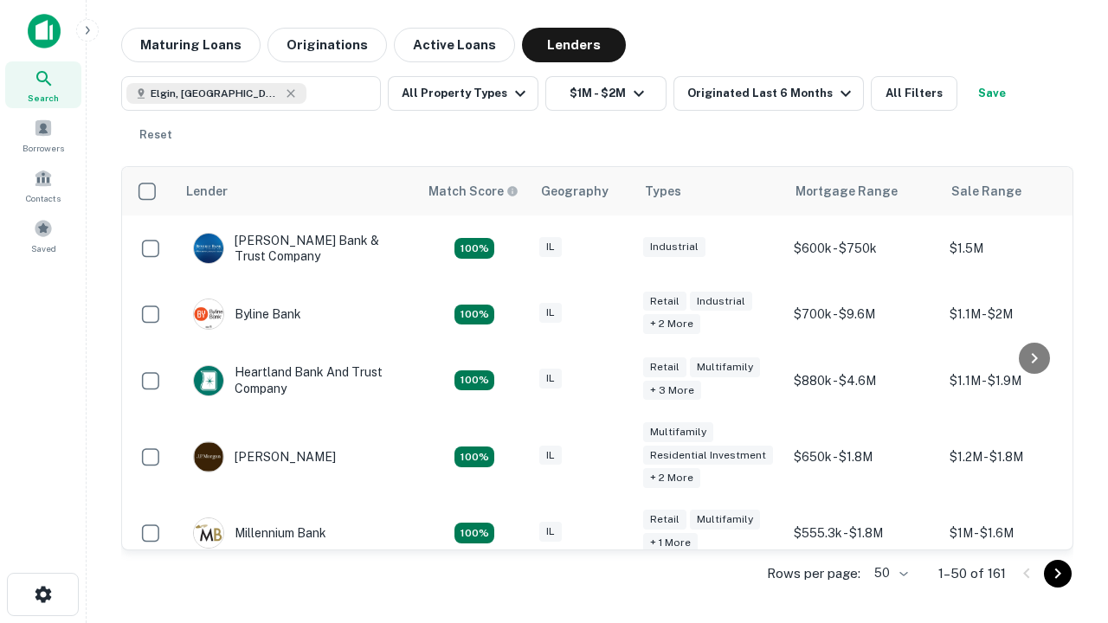 This screenshot has height=623, width=1108. Describe the element at coordinates (474, 457) in the screenshot. I see `div: Matching Properties: 24, hasApolloMatch: undefined` at that location.